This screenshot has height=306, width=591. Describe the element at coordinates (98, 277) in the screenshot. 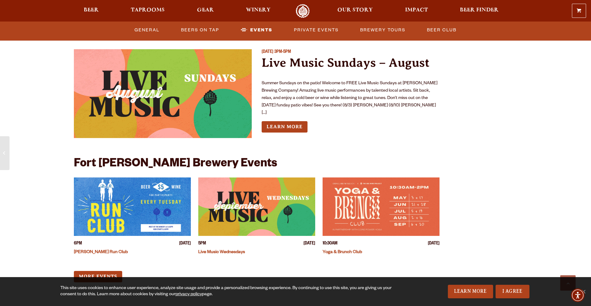

I see `a: More Events (opens in a new window)` at that location.